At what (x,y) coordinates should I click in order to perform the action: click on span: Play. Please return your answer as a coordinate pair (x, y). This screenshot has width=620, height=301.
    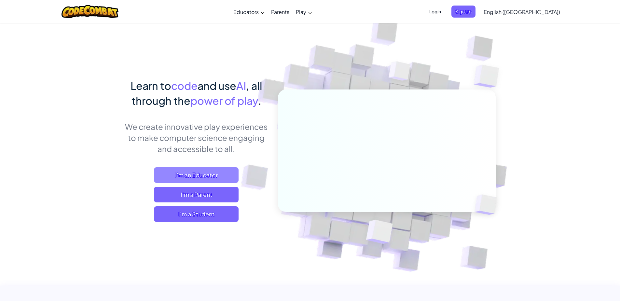
    Looking at the image, I should click on (301, 12).